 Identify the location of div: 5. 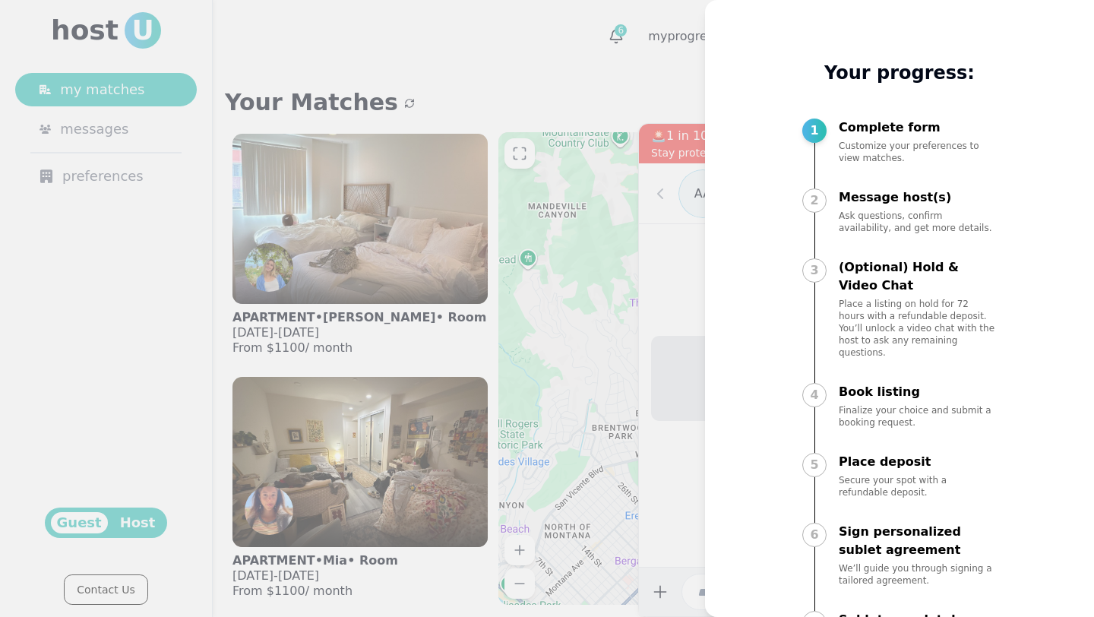
(814, 465).